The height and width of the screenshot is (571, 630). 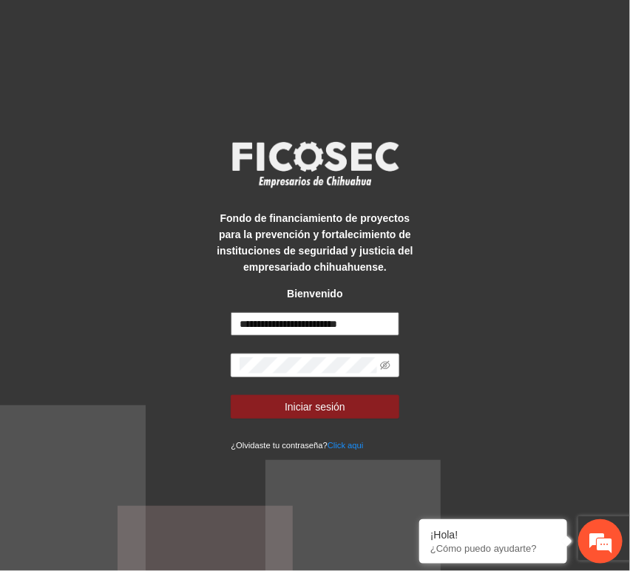 What do you see at coordinates (345, 445) in the screenshot?
I see `a: Click aqui` at bounding box center [345, 445].